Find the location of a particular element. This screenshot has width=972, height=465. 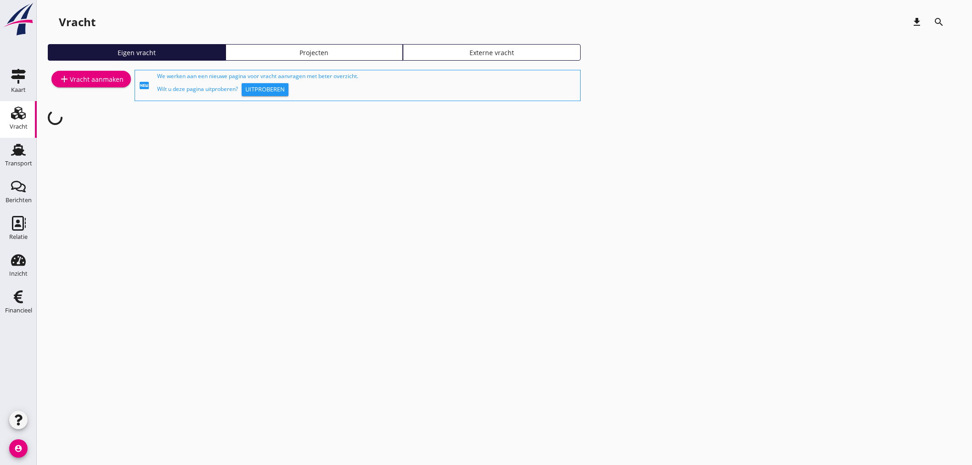

div: Relatie is located at coordinates (18, 237).